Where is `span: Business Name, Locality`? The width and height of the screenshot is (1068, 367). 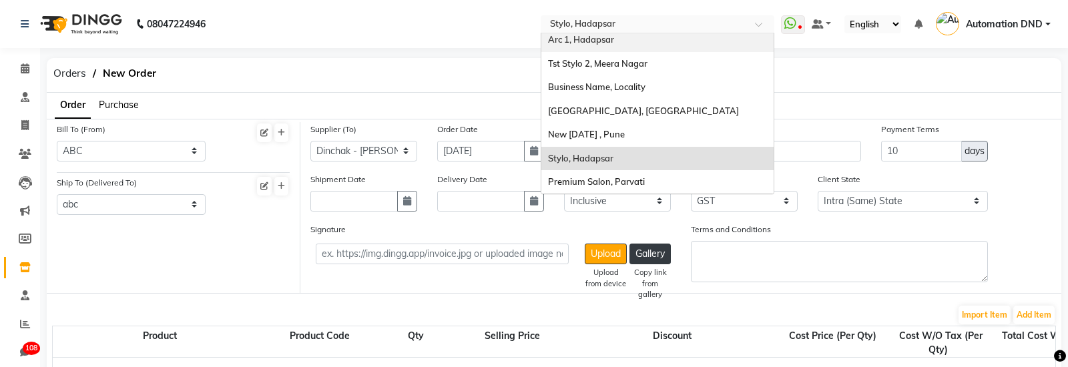
span: Business Name, Locality is located at coordinates (597, 87).